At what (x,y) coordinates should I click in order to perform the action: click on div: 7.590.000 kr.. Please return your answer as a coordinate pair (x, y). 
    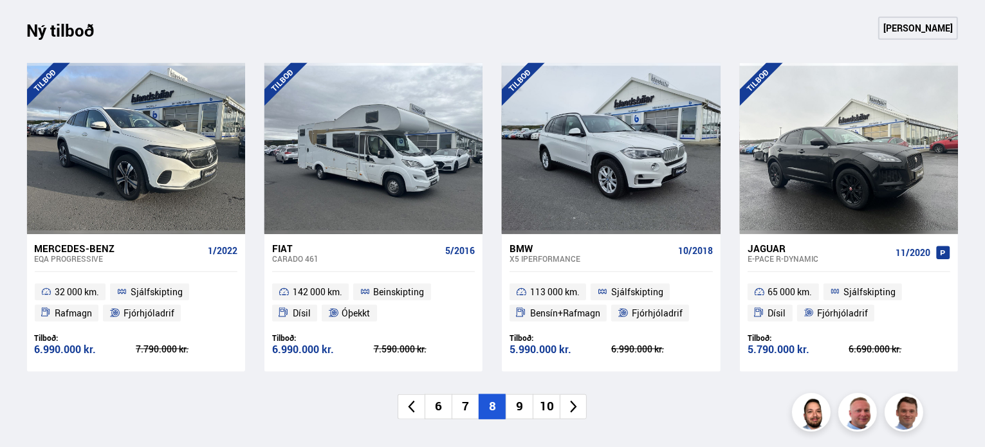
    Looking at the image, I should click on (424, 349).